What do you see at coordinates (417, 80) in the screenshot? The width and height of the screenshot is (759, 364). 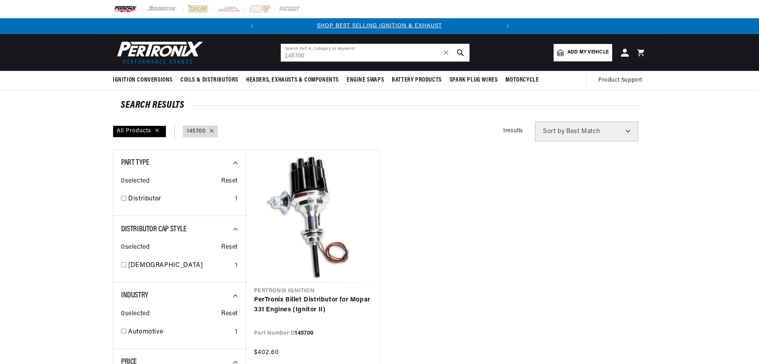 I see `span: Battery Products` at bounding box center [417, 80].